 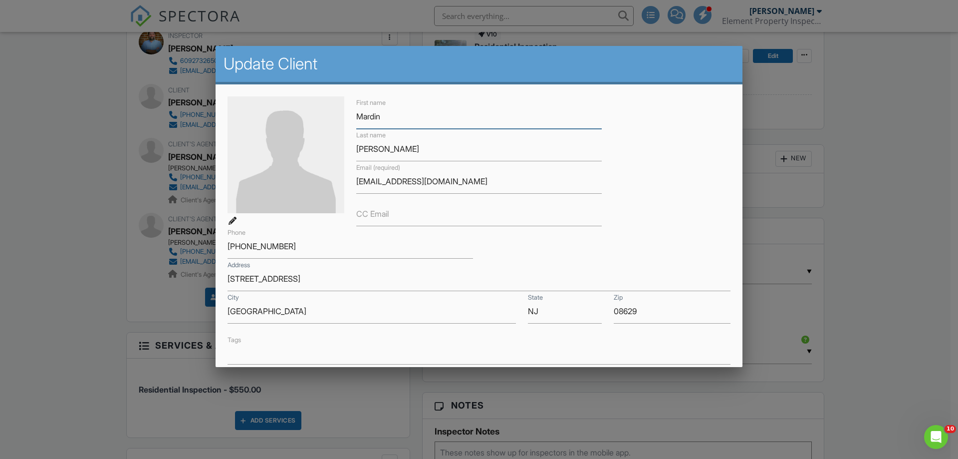 What do you see at coordinates (239, 265) in the screenshot?
I see `label: Address` at bounding box center [239, 265].